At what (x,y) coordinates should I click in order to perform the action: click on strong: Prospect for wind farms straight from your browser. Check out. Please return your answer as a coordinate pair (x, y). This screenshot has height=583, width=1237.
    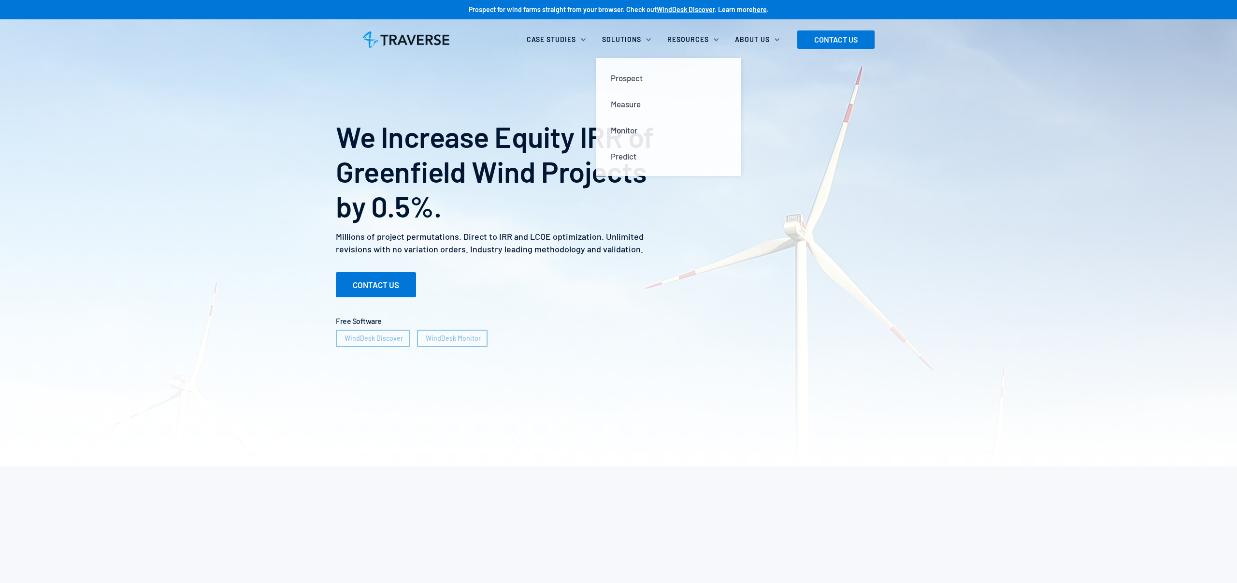
    Looking at the image, I should click on (563, 9).